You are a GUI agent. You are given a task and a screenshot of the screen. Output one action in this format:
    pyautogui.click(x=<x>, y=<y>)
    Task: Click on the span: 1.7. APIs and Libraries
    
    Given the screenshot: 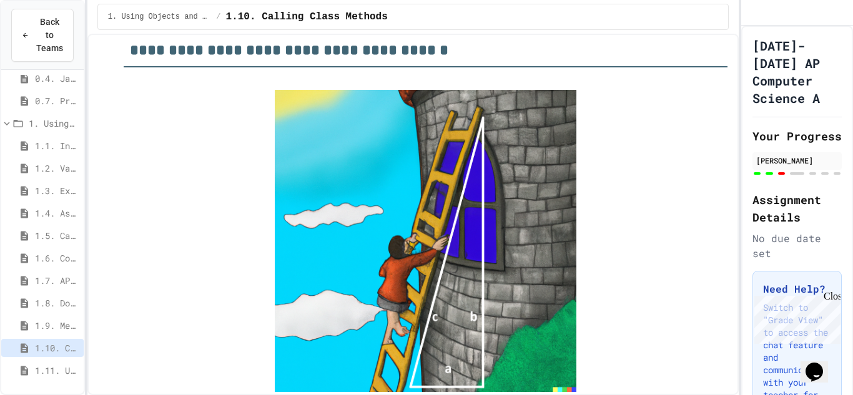 What is the action you would take?
    pyautogui.click(x=57, y=280)
    